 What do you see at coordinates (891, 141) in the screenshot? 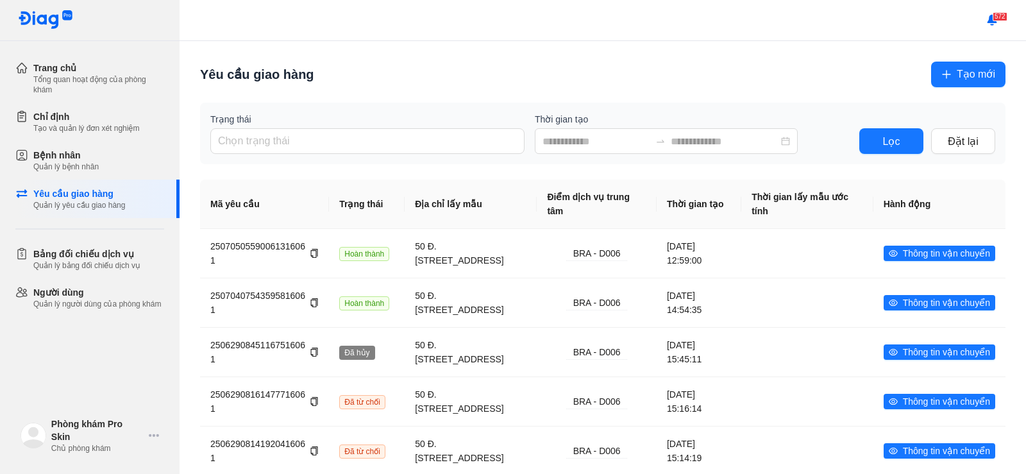
I see `span: Lọc` at bounding box center [891, 141].